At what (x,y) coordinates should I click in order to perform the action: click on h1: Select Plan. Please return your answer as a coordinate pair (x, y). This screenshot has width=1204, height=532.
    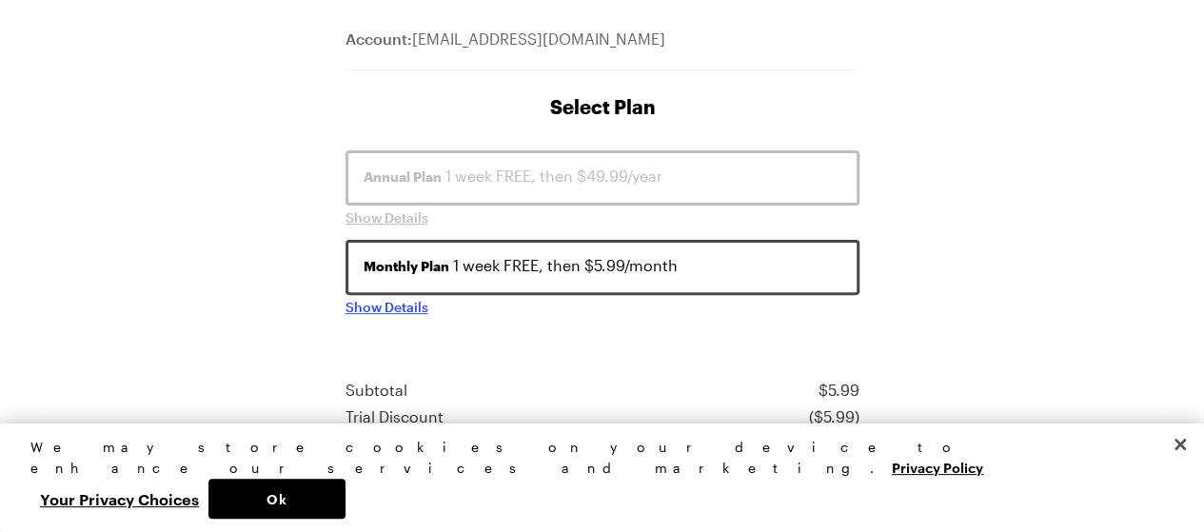
    Looking at the image, I should click on (602, 107).